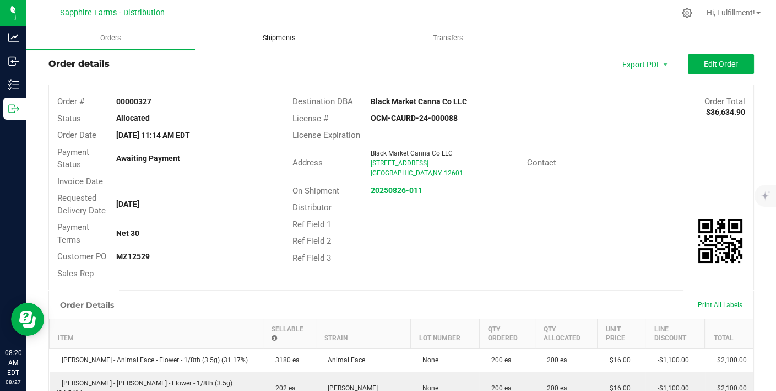 This screenshot has height=391, width=776. What do you see at coordinates (326, 135) in the screenshot?
I see `span: License Expiration` at bounding box center [326, 135].